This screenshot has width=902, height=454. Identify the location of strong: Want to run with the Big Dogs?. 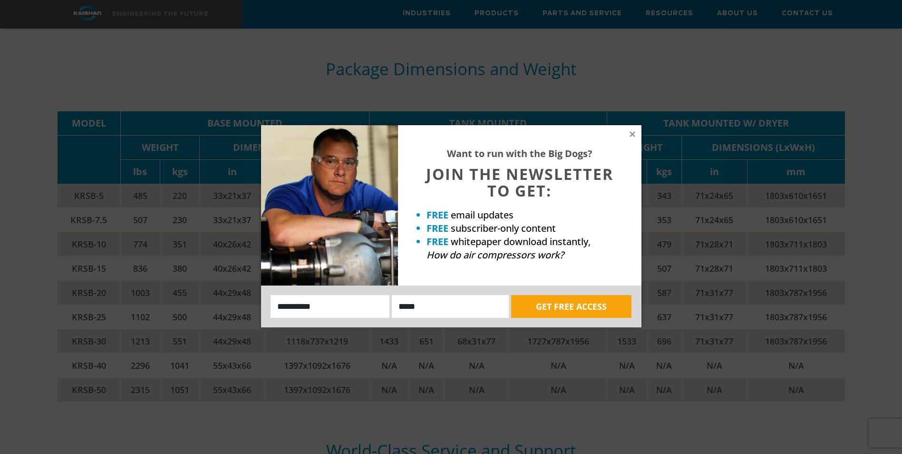
(520, 153).